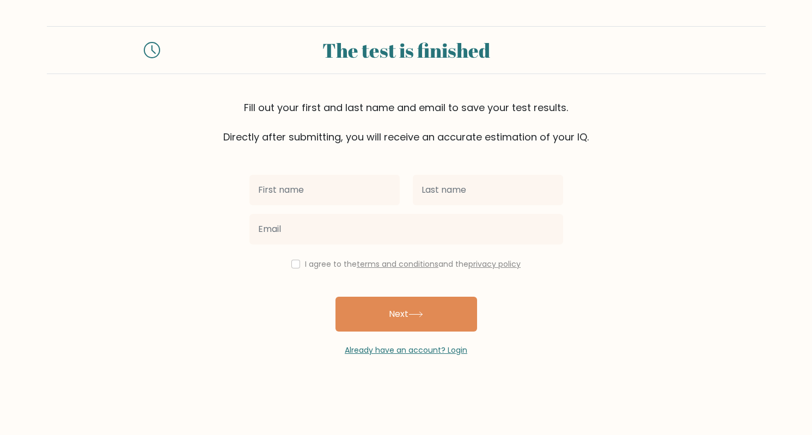 The width and height of the screenshot is (812, 435). I want to click on a: Already have an account? Login, so click(406, 350).